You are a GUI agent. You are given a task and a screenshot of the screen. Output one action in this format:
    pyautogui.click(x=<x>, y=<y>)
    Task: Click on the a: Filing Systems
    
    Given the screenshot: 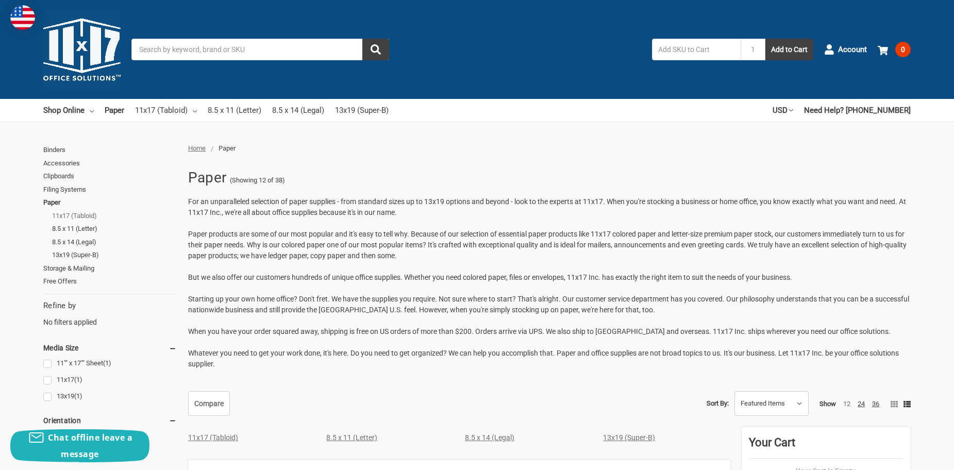 What is the action you would take?
    pyautogui.click(x=110, y=190)
    